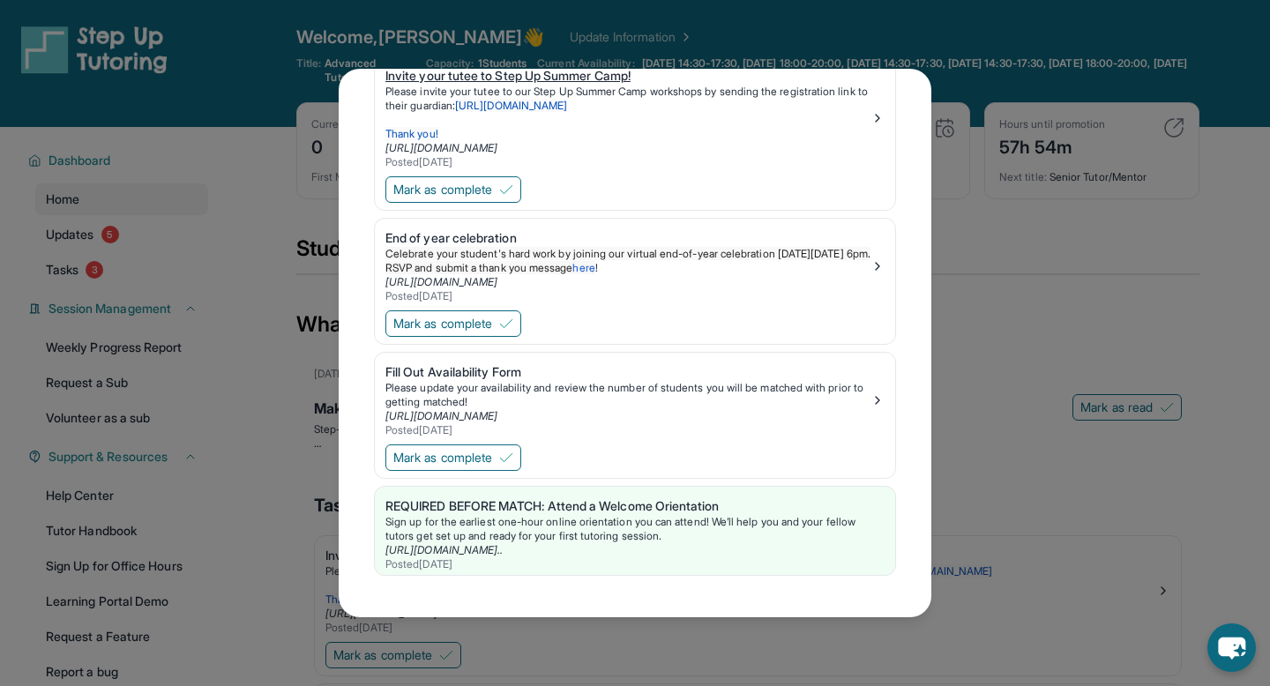 The height and width of the screenshot is (686, 1270). Describe the element at coordinates (635, 529) in the screenshot. I see `div: Sign up for the earliest one-hour online orientation you can attend! We’ll help you and your fell...` at that location.